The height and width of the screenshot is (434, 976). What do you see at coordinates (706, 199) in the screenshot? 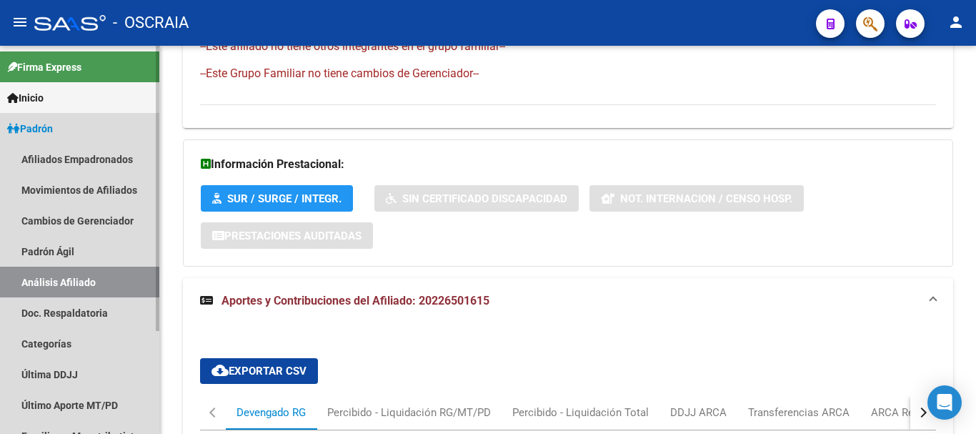
I see `span: Not. Internacion / Censo Hosp.` at bounding box center [706, 199].